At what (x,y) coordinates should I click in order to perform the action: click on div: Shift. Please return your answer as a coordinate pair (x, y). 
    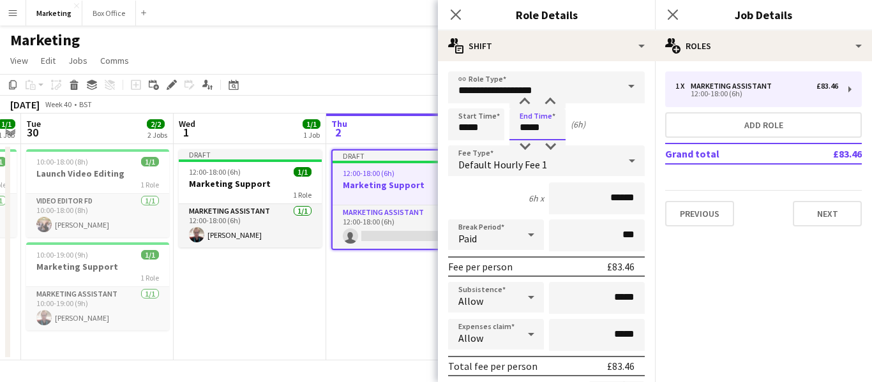
    Looking at the image, I should click on (546, 46).